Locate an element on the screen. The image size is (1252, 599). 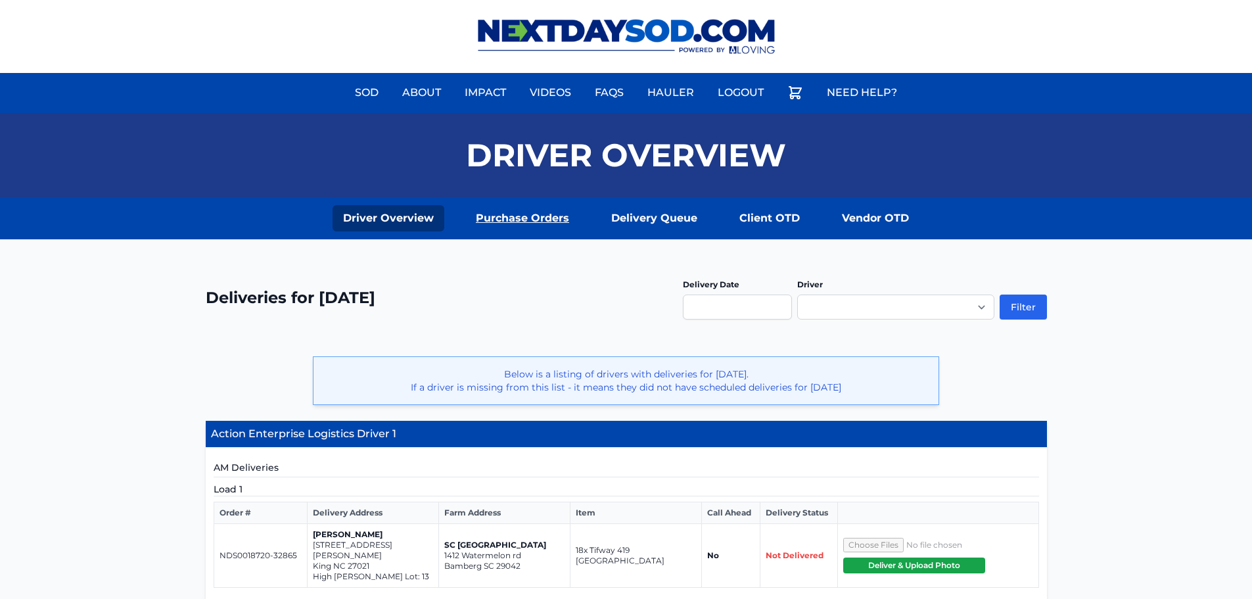
a: Hauler is located at coordinates (670, 93).